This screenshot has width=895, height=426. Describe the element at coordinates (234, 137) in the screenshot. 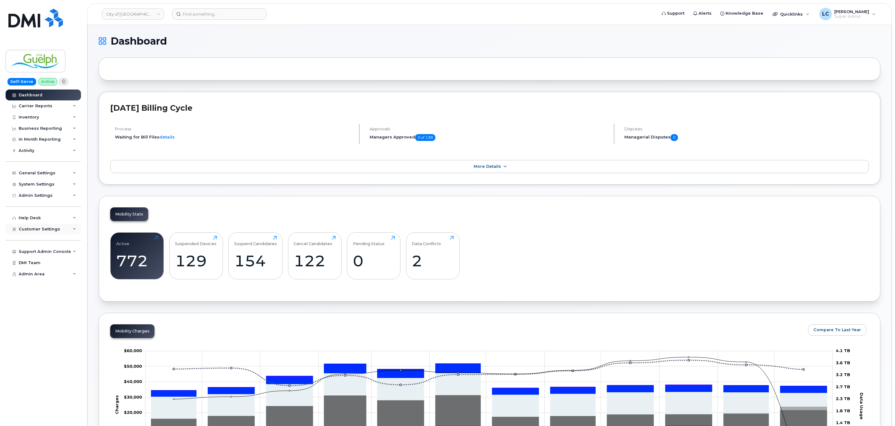

I see `li: Waiting for Bill Files` at that location.